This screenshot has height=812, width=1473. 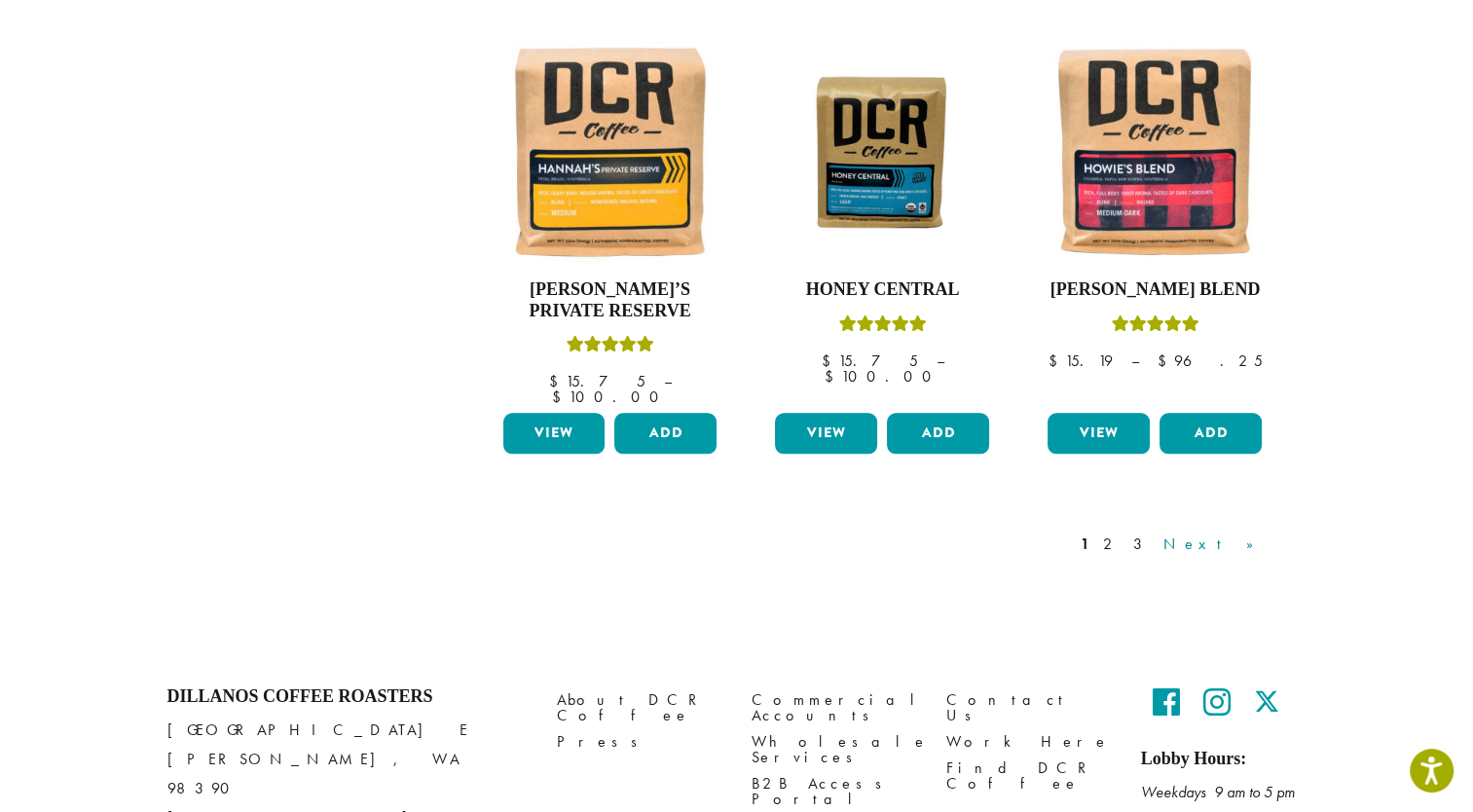 I want to click on div: Rated 4.67 out of 5, so click(x=1154, y=327).